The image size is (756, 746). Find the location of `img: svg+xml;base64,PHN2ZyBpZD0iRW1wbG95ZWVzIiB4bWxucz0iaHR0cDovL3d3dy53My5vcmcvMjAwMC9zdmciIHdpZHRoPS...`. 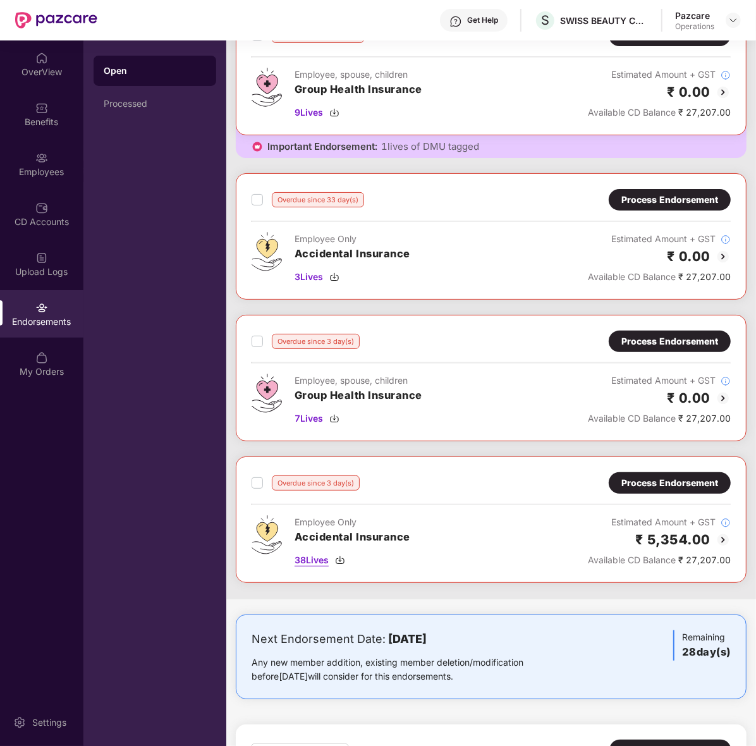

img: svg+xml;base64,PHN2ZyBpZD0iRW1wbG95ZWVzIiB4bWxucz0iaHR0cDovL3d3dy53My5vcmcvMjAwMC9zdmciIHdpZHRoPS... is located at coordinates (42, 158).